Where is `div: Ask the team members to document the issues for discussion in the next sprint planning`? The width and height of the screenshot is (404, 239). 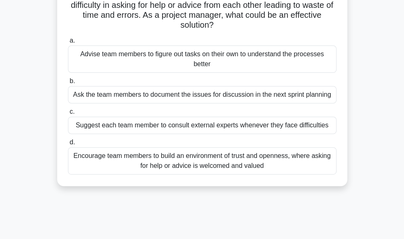
div: Ask the team members to document the issues for discussion in the next sprint planning is located at coordinates (202, 95).